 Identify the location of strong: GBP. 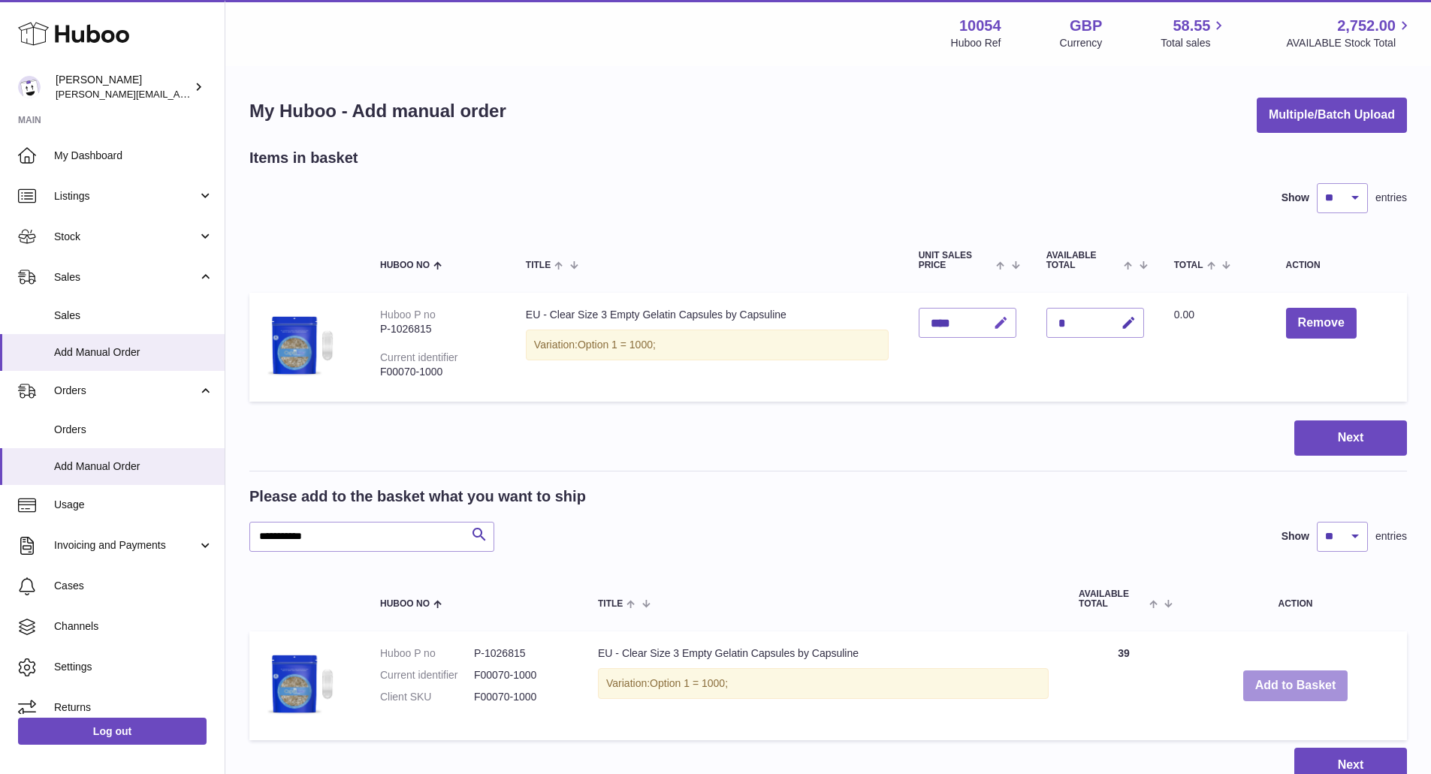
(1085, 26).